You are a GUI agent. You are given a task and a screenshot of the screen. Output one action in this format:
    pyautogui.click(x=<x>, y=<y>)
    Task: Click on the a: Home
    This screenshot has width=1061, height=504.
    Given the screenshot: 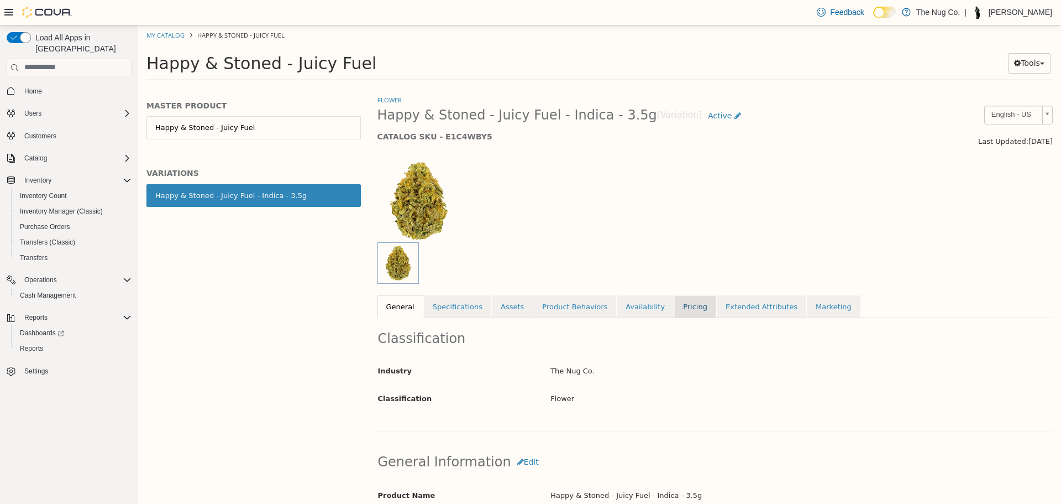 What is the action you would take?
    pyautogui.click(x=33, y=91)
    